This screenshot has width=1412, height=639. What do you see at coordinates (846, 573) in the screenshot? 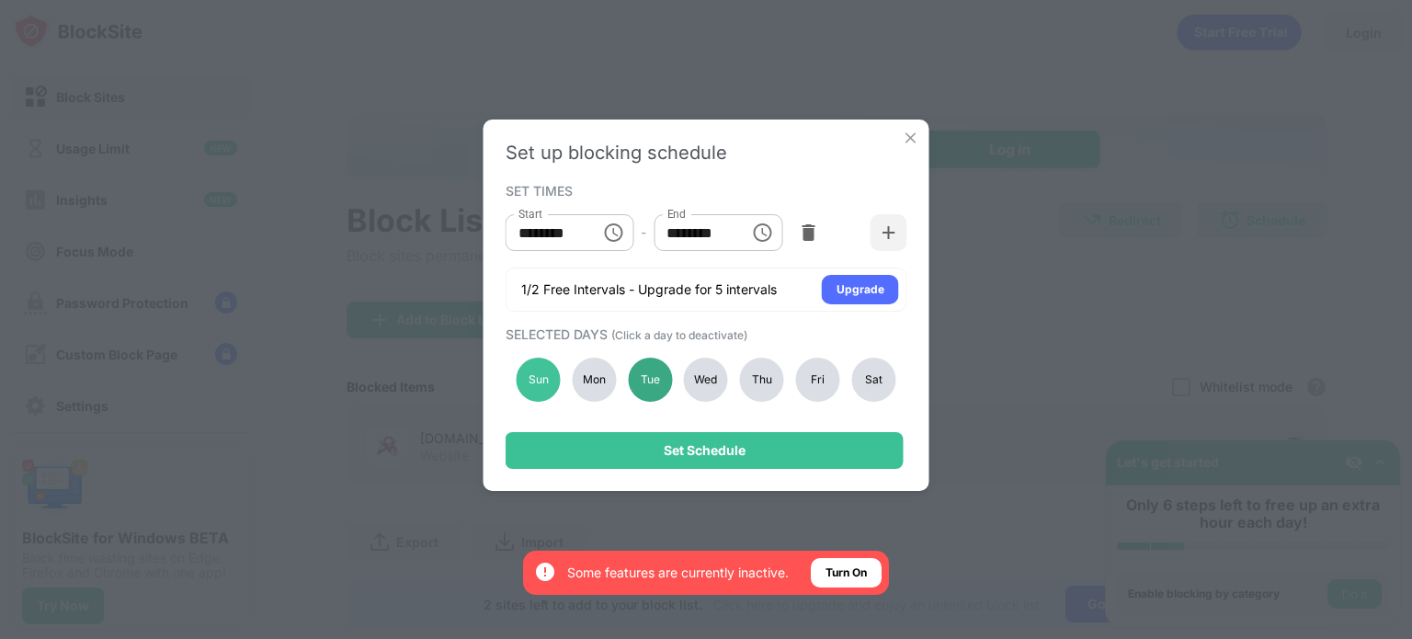
I see `div: Turn On` at bounding box center [846, 573].